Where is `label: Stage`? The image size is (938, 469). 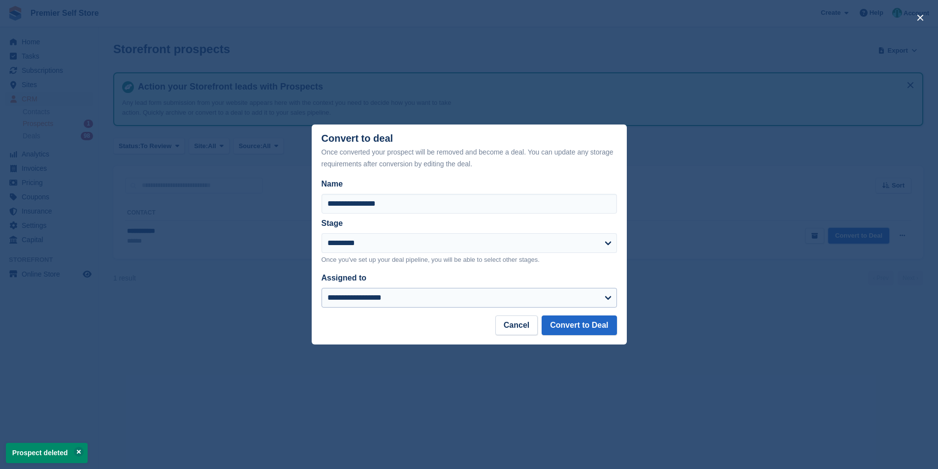
label: Stage is located at coordinates (332, 223).